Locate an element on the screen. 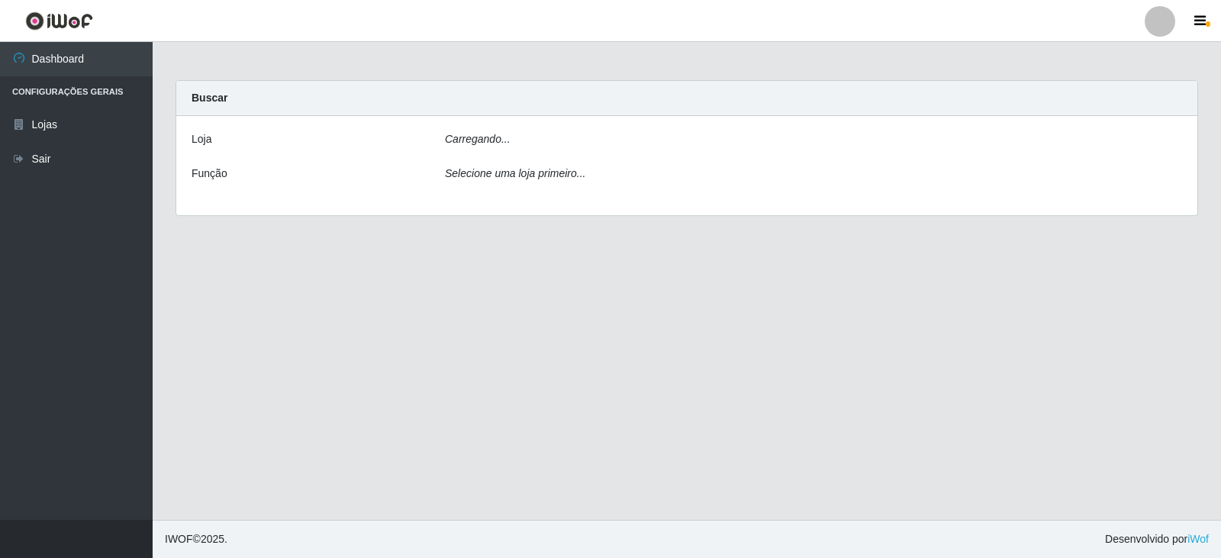 The width and height of the screenshot is (1221, 558). span: © 2025 . is located at coordinates (196, 539).